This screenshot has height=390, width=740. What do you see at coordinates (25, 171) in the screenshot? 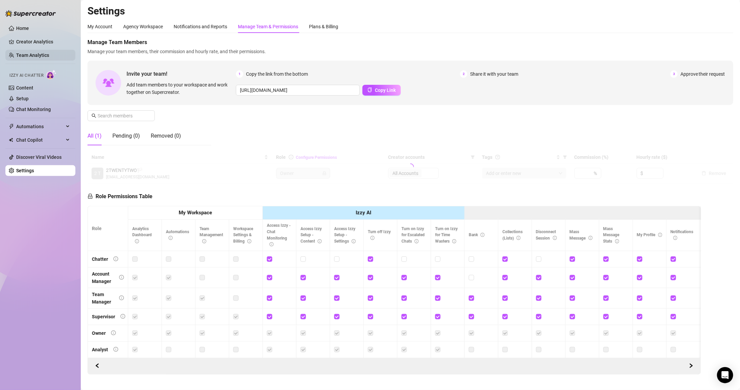
I see `a: Settings` at bounding box center [25, 171].